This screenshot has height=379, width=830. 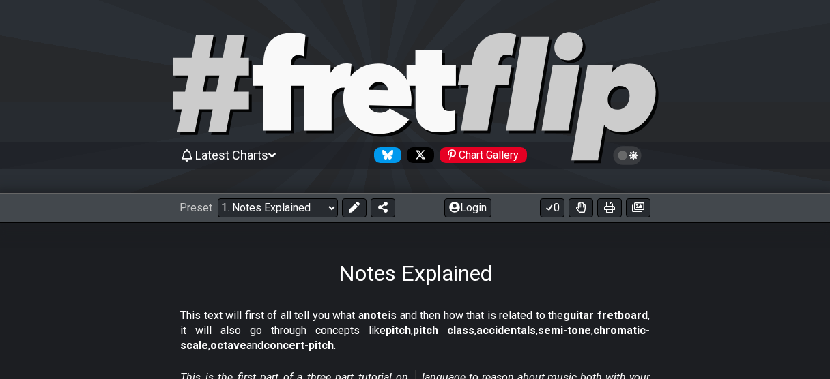 I want to click on button: Create image, so click(x=638, y=208).